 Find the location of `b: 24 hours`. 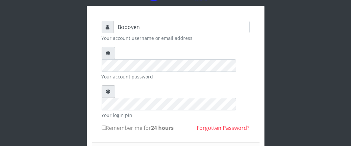

b: 24 hours is located at coordinates (163, 128).